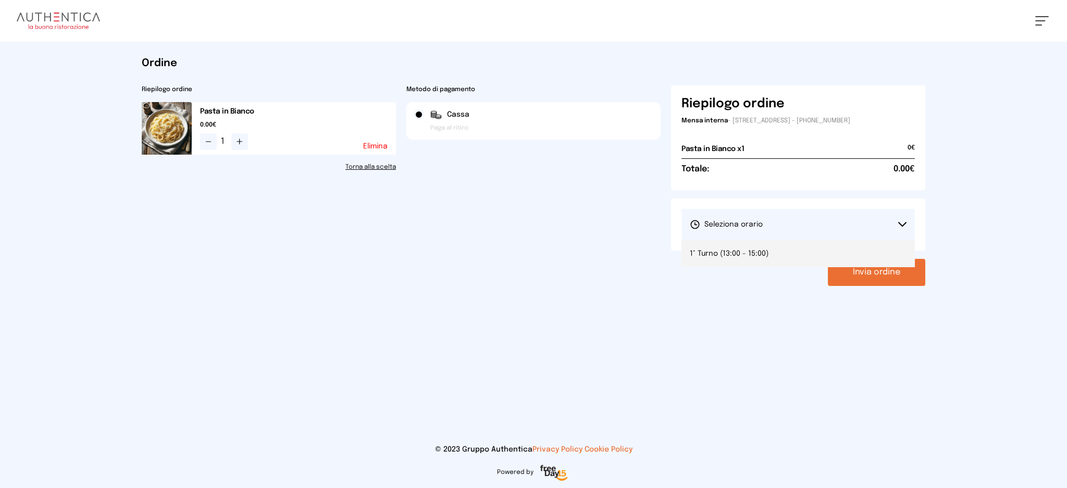  Describe the element at coordinates (609, 450) in the screenshot. I see `a: Cookie Policy` at that location.